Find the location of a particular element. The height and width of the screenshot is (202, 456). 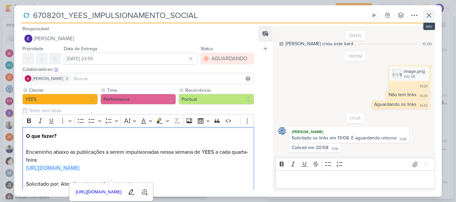

input: Buscar is located at coordinates (162, 79).